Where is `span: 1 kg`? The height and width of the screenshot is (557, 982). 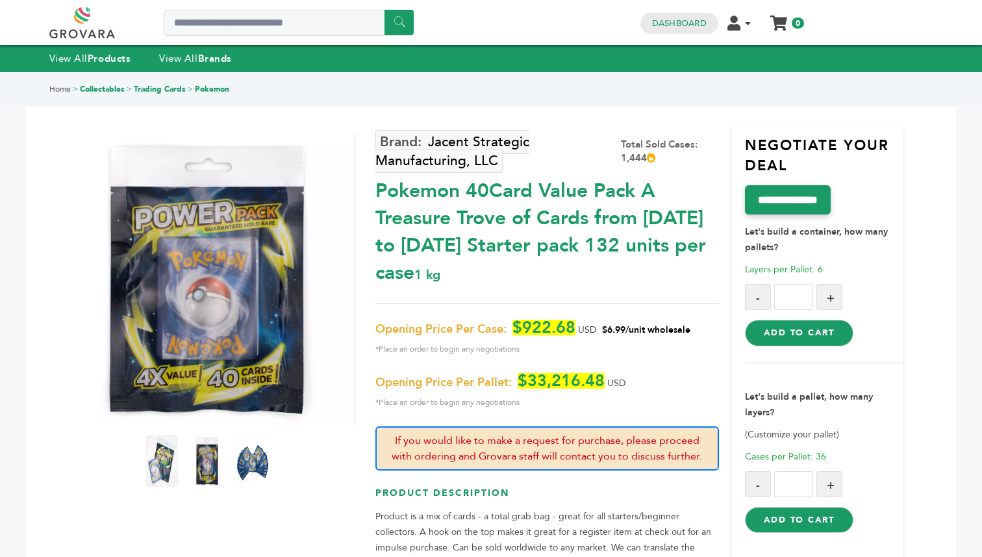
span: 1 kg is located at coordinates (427, 274).